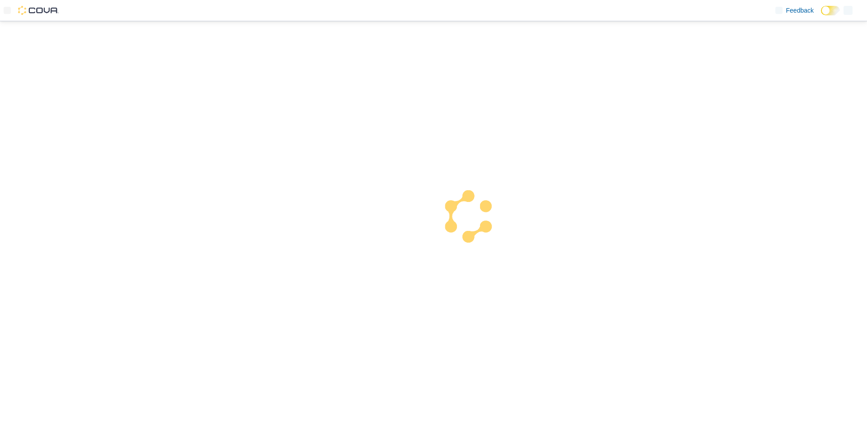  I want to click on input: Dark Mode, so click(831, 10).